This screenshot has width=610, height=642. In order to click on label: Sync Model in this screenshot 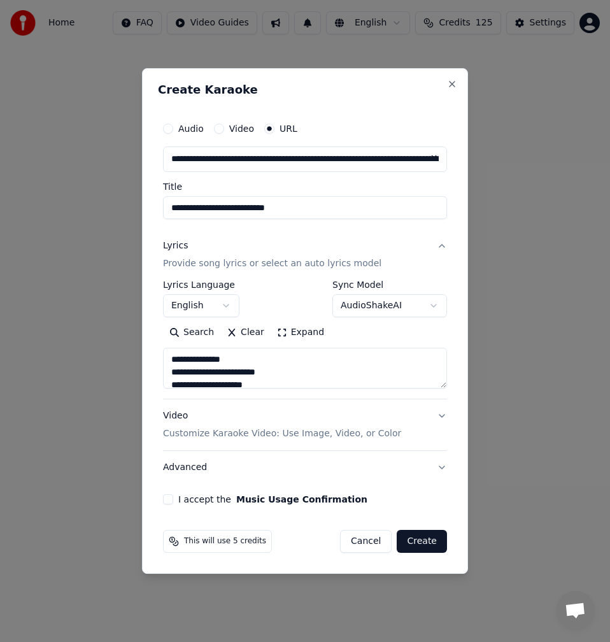, I will do `click(390, 285)`.